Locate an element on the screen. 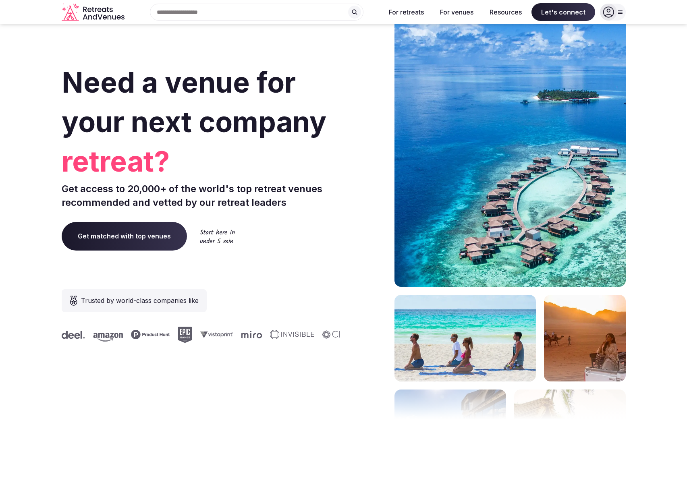  span: Trusted by world-class companies like is located at coordinates (140, 301).